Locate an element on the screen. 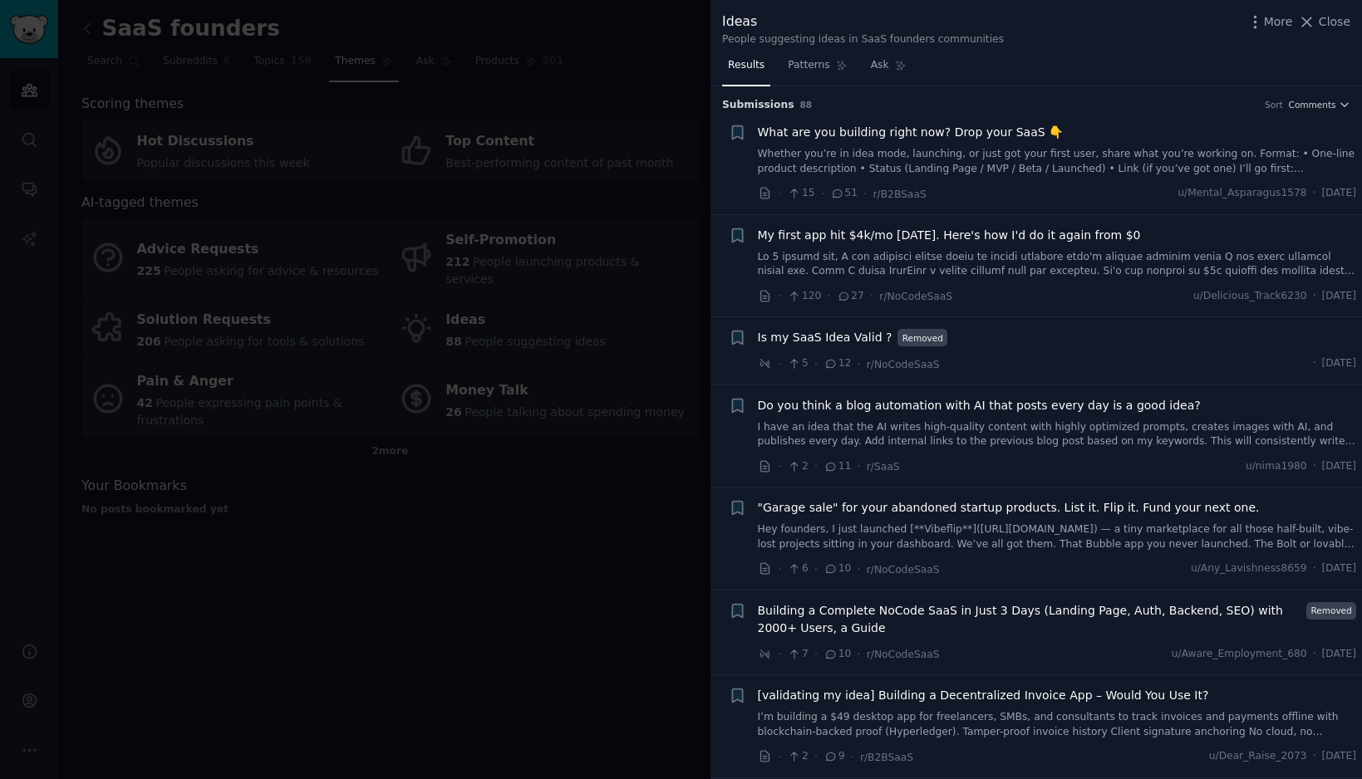 The width and height of the screenshot is (1362, 779). span: 88 is located at coordinates (806, 105).